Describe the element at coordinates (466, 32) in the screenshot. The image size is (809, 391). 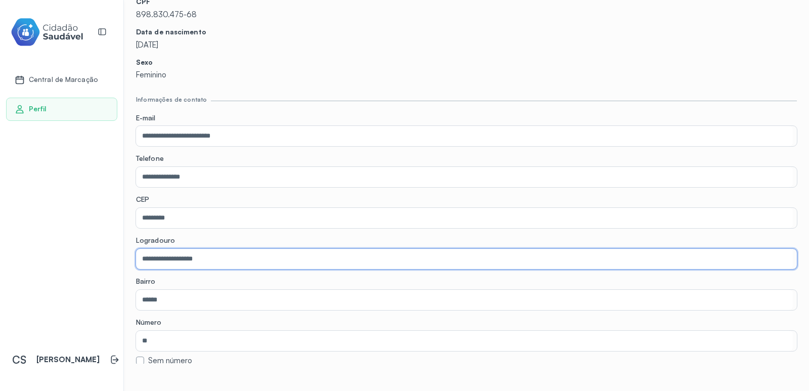
I see `p: Data de nascimento` at that location.